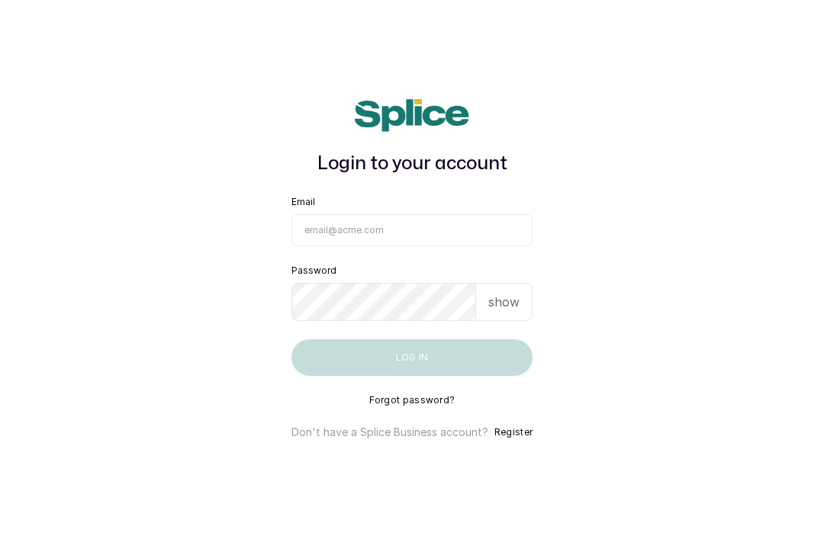 The image size is (824, 539). I want to click on button: Log in, so click(412, 358).